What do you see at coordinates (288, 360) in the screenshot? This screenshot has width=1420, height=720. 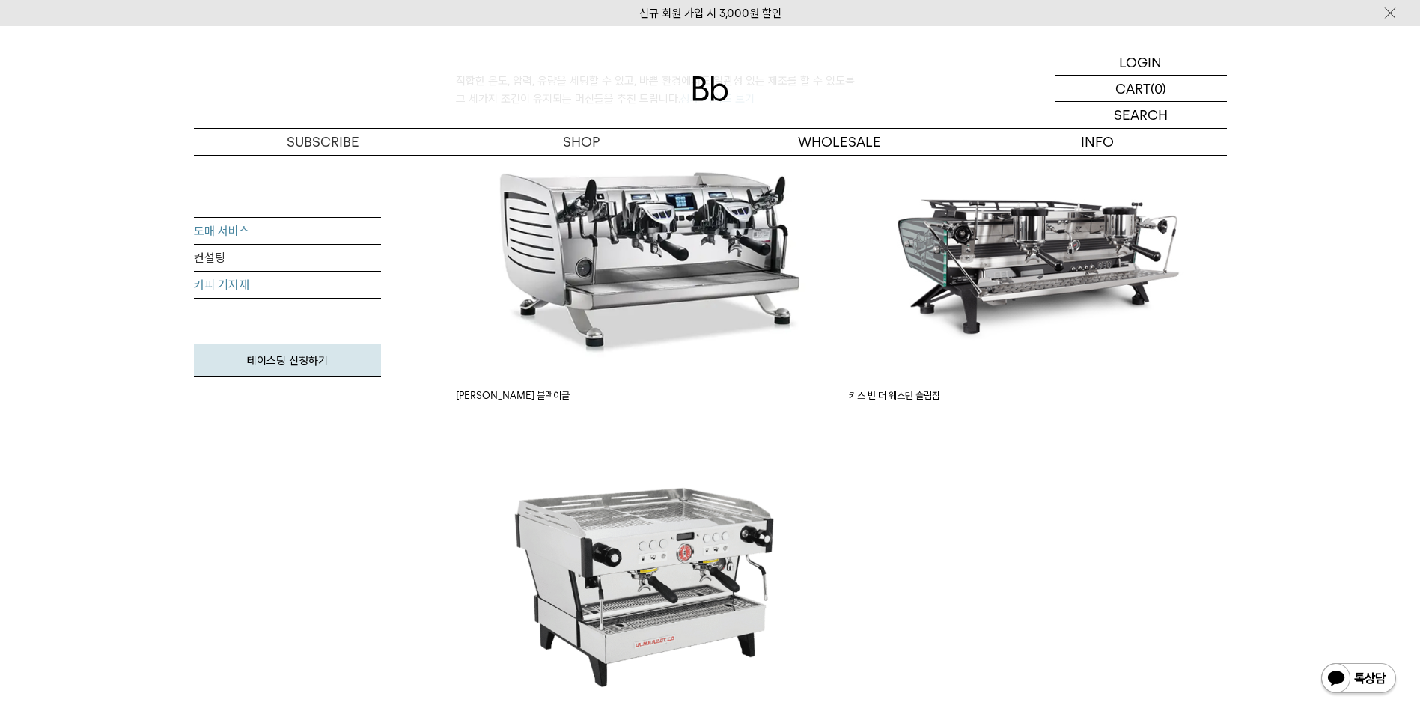 I see `a: 테이스팅 신청하기` at bounding box center [288, 360].